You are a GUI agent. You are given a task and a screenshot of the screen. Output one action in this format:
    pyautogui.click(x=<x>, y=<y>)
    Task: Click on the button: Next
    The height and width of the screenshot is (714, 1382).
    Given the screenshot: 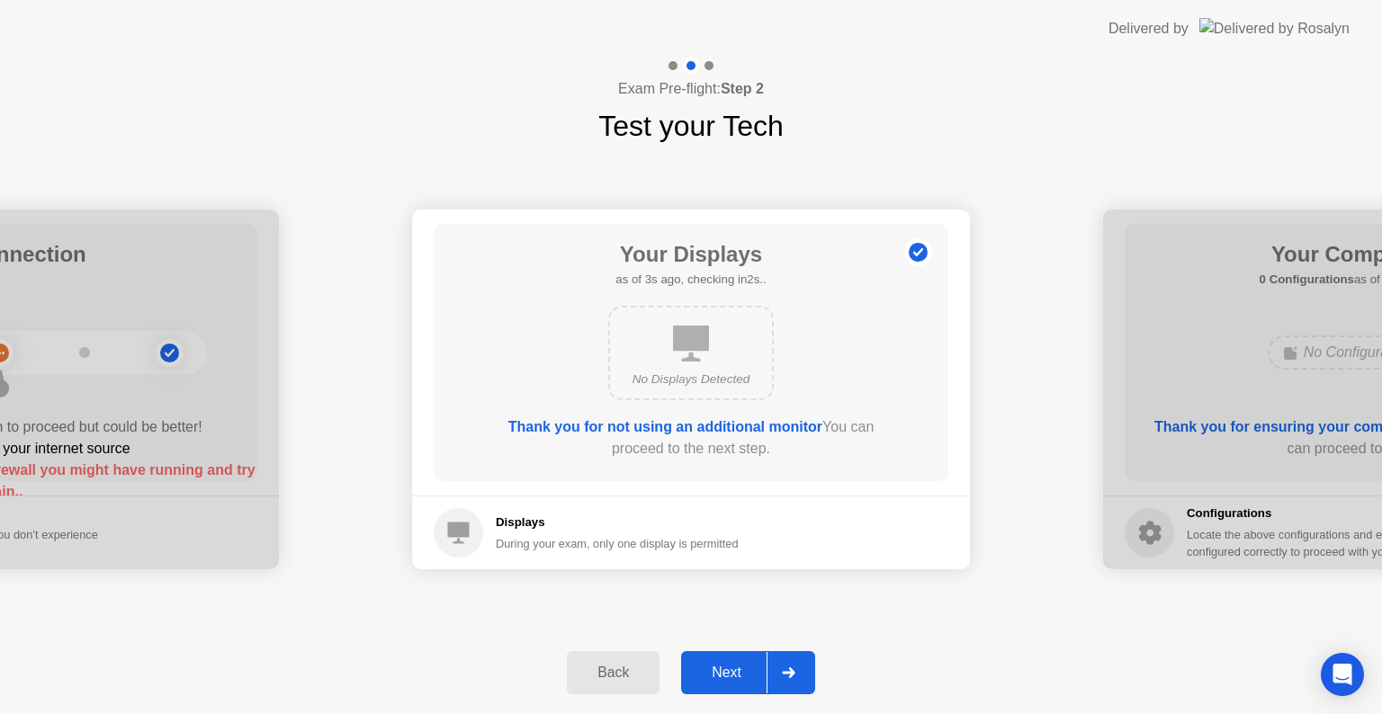 What is the action you would take?
    pyautogui.click(x=747, y=673)
    